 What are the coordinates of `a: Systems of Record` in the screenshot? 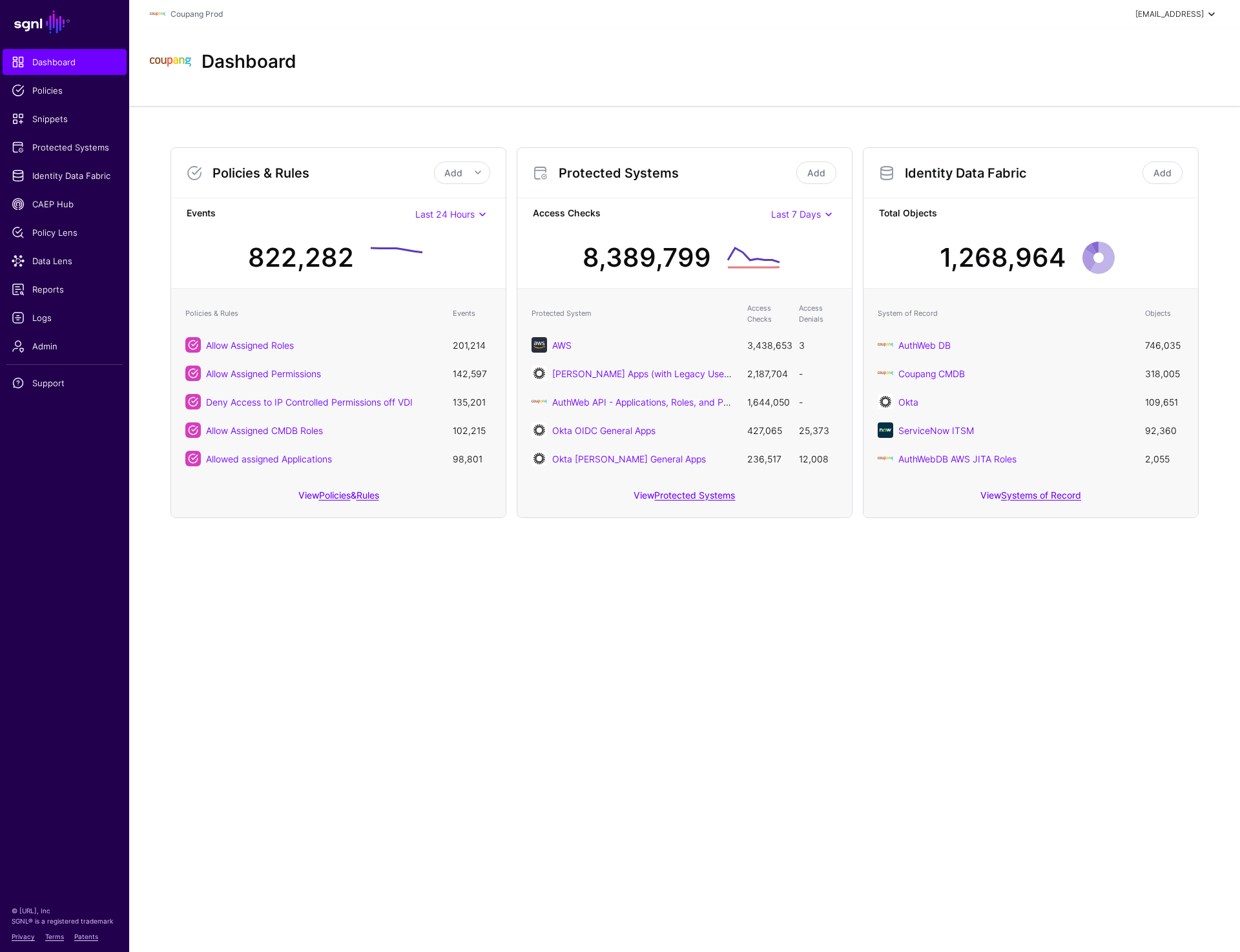 It's located at (1041, 495).